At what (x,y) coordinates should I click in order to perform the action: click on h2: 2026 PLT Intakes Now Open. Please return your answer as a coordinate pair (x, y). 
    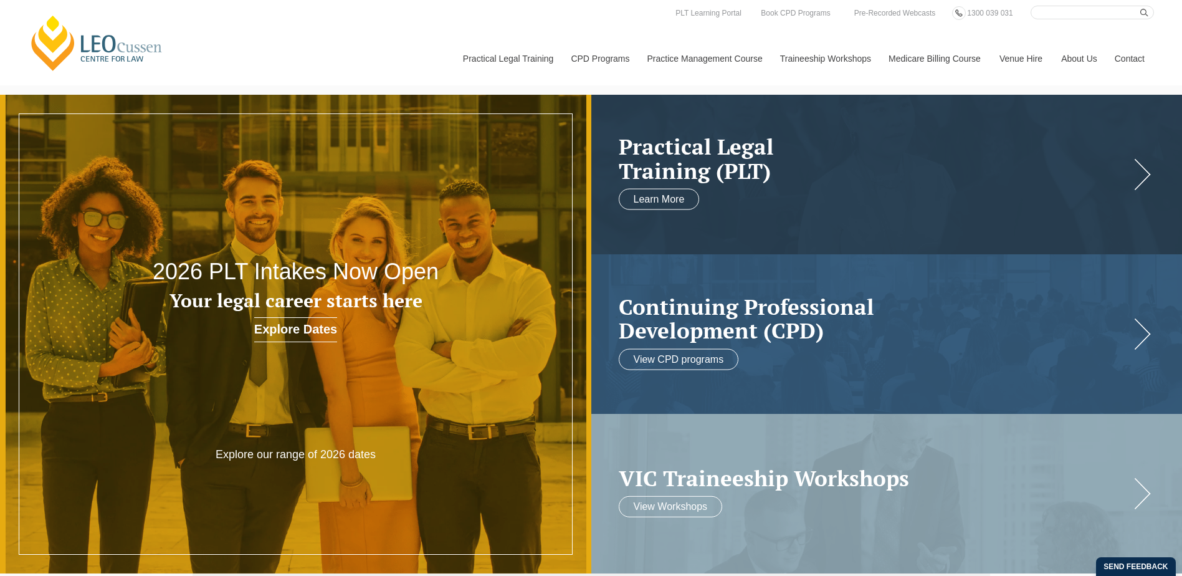
    Looking at the image, I should click on (295, 272).